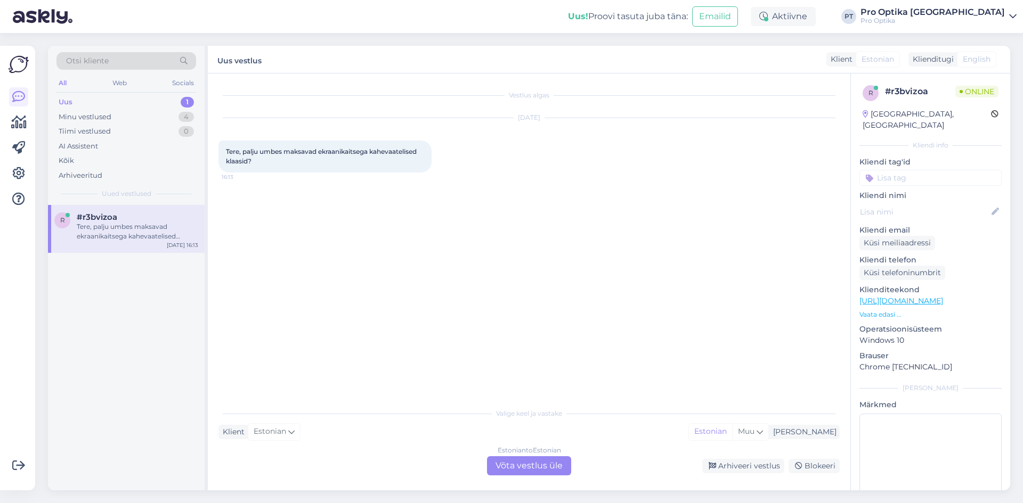 The height and width of the screenshot is (503, 1023). What do you see at coordinates (897, 243) in the screenshot?
I see `div: Küsi meiliaadressi` at bounding box center [897, 243].